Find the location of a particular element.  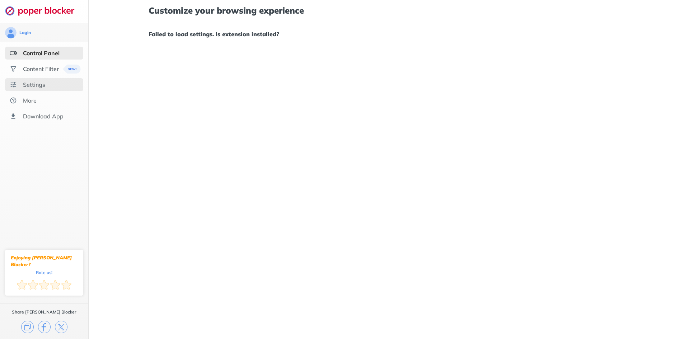

h1: Customize your browsing experience is located at coordinates (389, 10).